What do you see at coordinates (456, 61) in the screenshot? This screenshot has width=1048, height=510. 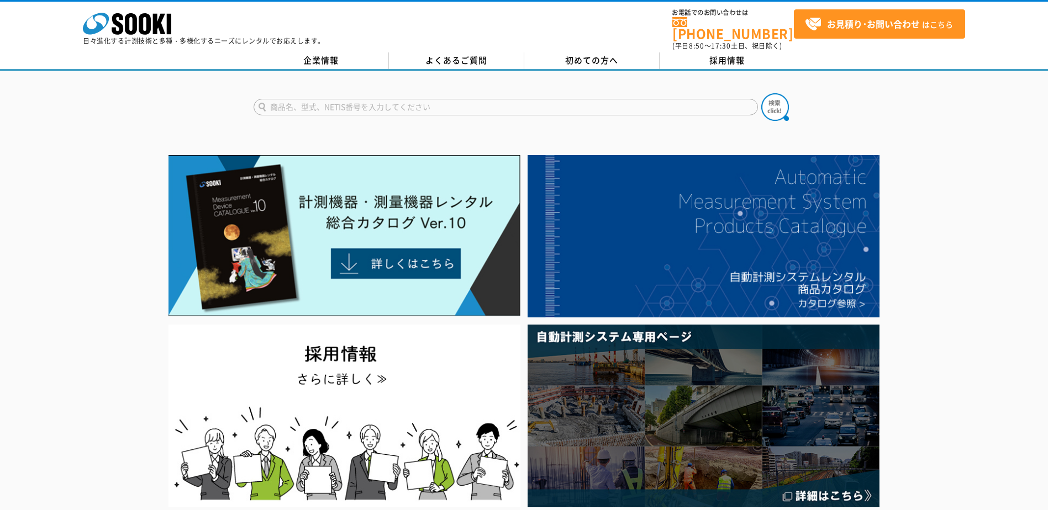 I see `a: よくあるご質問` at bounding box center [456, 61].